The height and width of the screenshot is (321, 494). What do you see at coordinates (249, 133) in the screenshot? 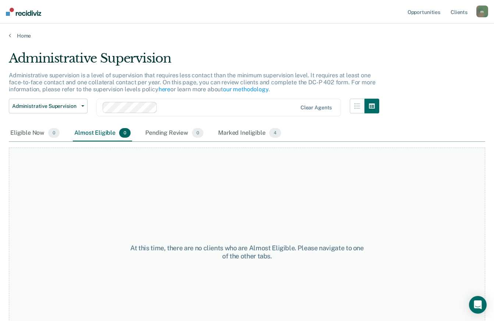
I see `div: Marked Ineligible4` at bounding box center [249, 133].